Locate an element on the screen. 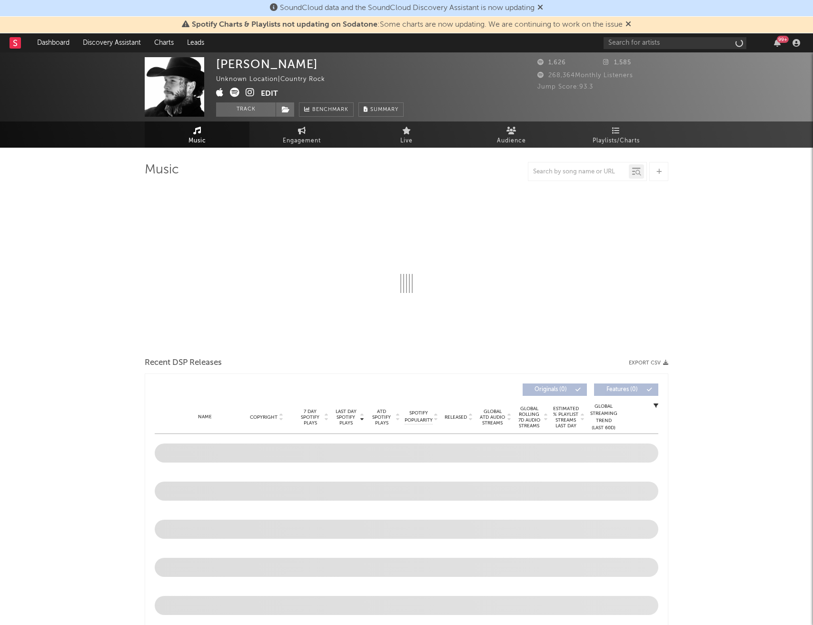 The image size is (813, 625). span: Recent DSP Releases is located at coordinates (183, 363).